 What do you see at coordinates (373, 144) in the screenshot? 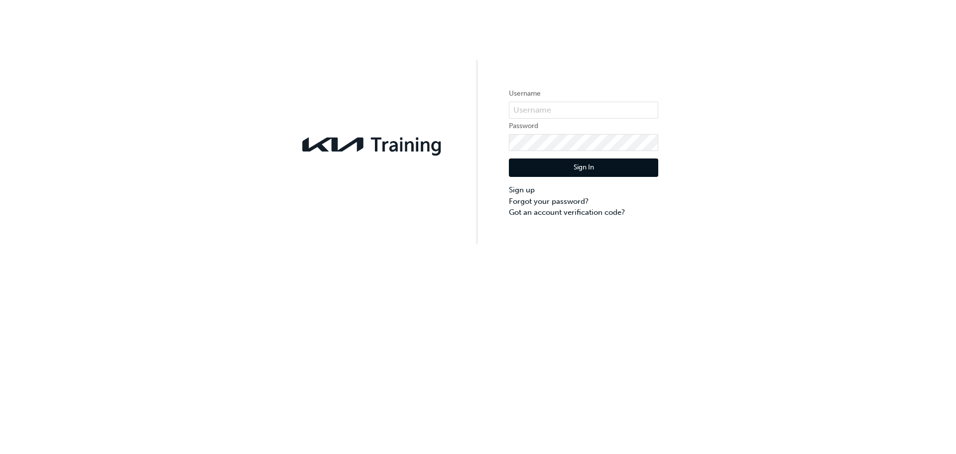
I see `img: kia-training` at bounding box center [373, 144].